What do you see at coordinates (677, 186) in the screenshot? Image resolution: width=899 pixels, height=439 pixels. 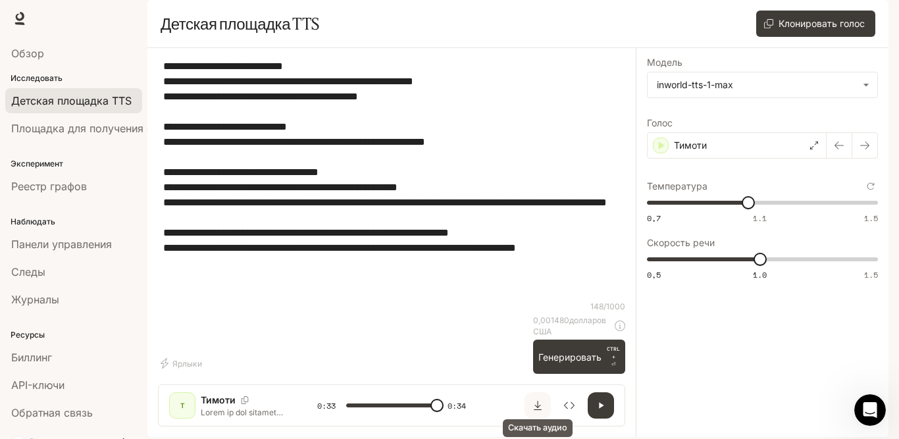 I see `font: Температура` at bounding box center [677, 186].